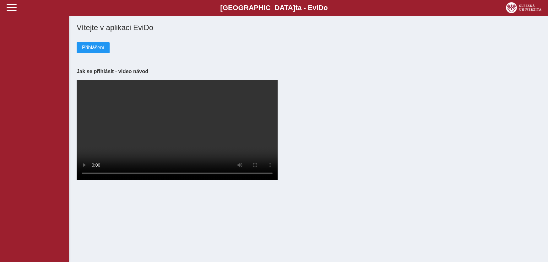 The height and width of the screenshot is (262, 548). What do you see at coordinates (308, 28) in the screenshot?
I see `h1: Vítejte v aplikaci EviDo` at bounding box center [308, 28].